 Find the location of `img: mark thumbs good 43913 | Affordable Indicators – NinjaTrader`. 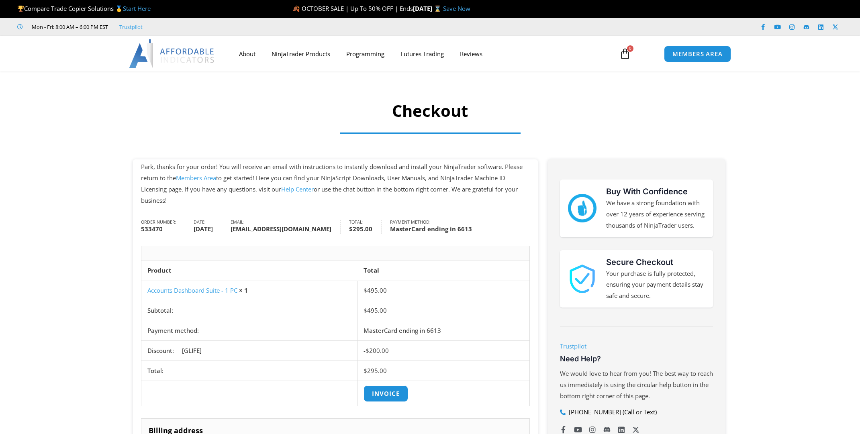

img: mark thumbs good 43913 | Affordable Indicators – NinjaTrader is located at coordinates (582, 208).